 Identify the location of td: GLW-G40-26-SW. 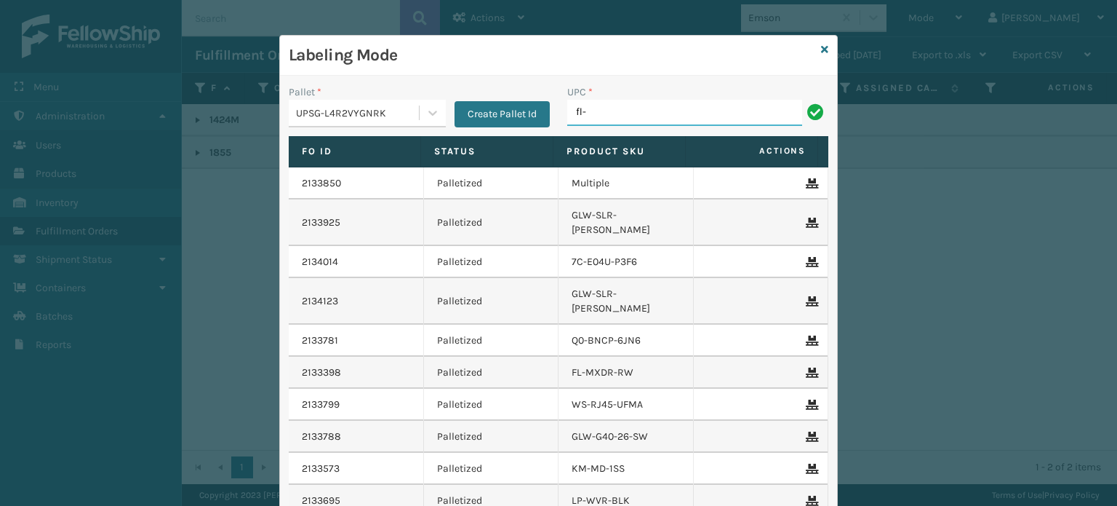
(626, 436).